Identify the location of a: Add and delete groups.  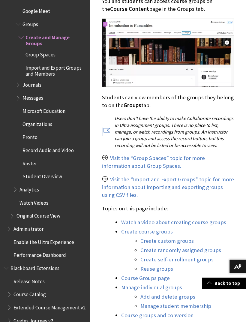
(168, 297).